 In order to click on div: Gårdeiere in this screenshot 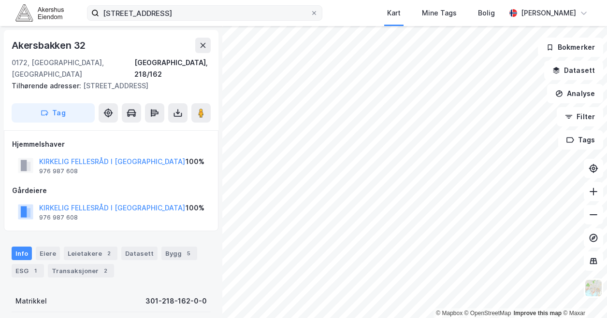, I will do `click(111, 191)`.